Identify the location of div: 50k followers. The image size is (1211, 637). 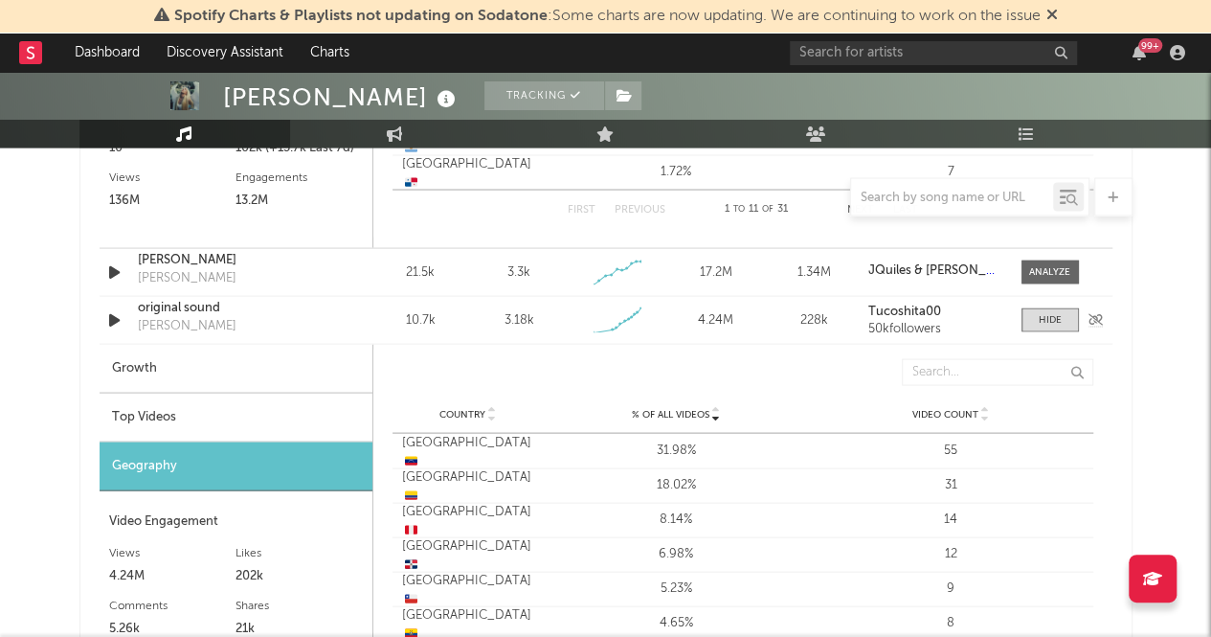
(935, 328).